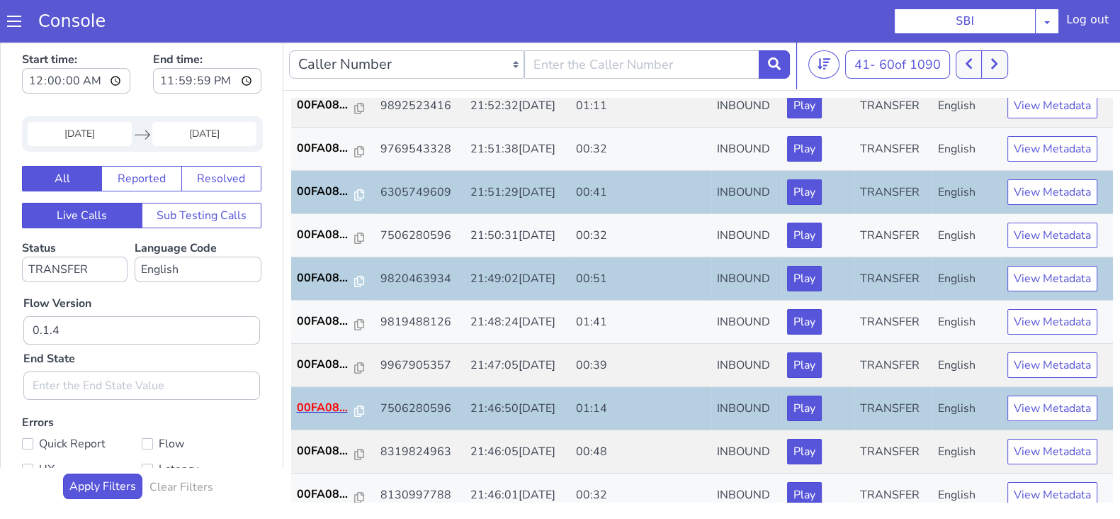  Describe the element at coordinates (72, 21) in the screenshot. I see `a: Console` at that location.